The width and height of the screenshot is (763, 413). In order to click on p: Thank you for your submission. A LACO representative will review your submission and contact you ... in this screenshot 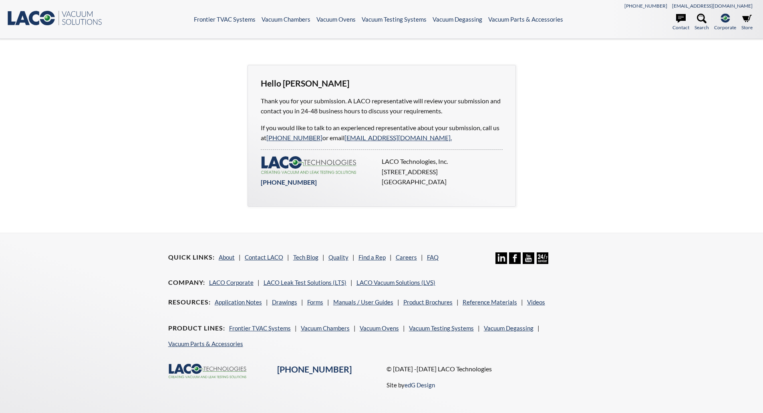, I will do `click(382, 106)`.